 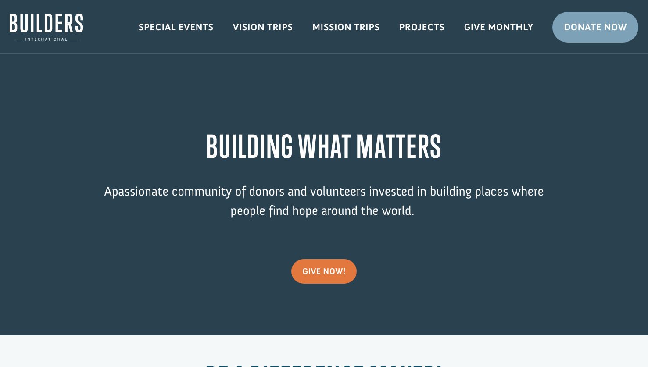 What do you see at coordinates (324, 148) in the screenshot?
I see `h1: BUILDING WHAT MATTERS` at bounding box center [324, 148].